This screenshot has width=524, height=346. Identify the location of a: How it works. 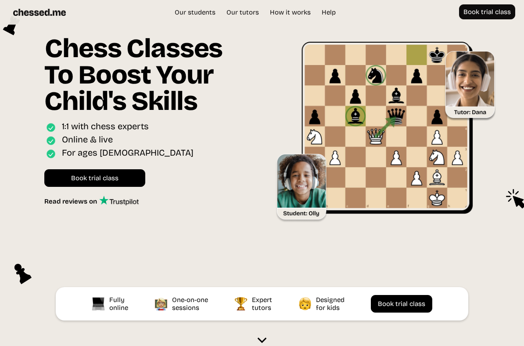
(290, 12).